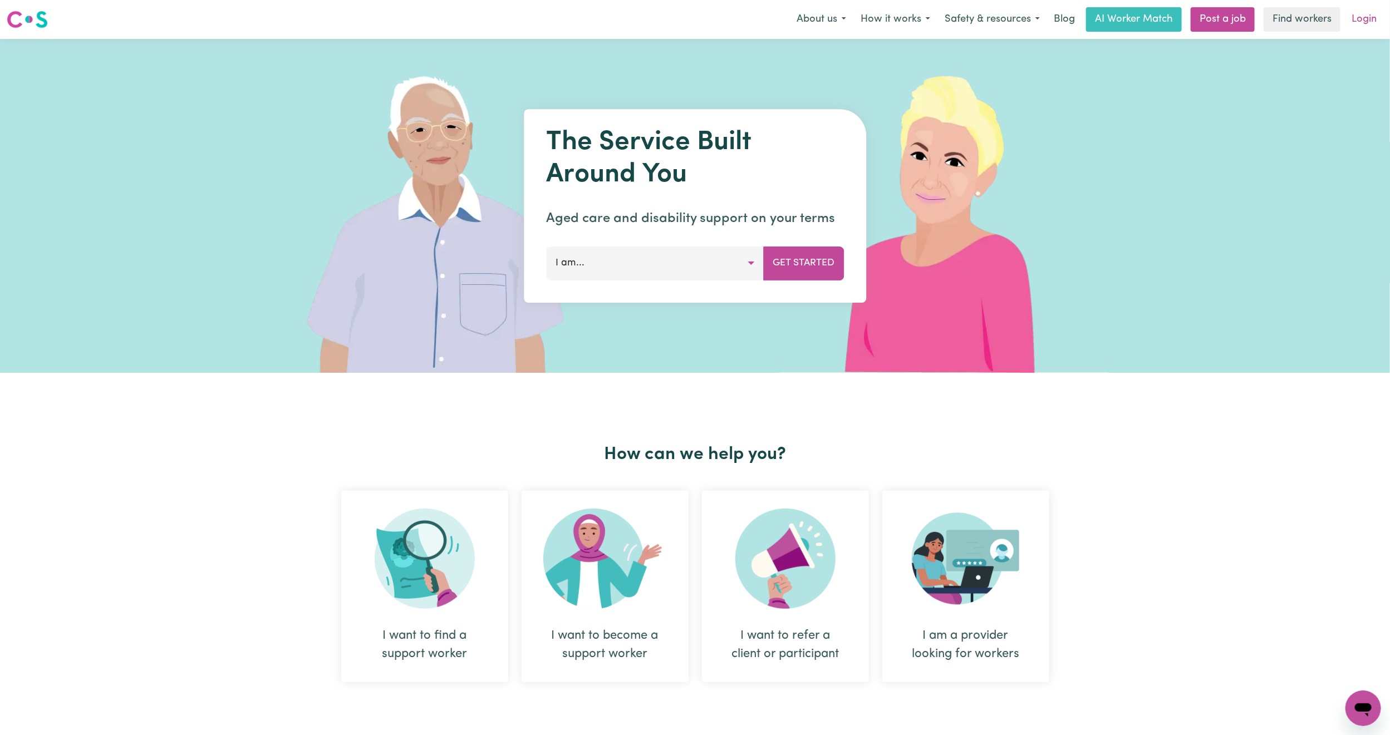 The image size is (1390, 735). I want to click on img: Refer, so click(785, 559).